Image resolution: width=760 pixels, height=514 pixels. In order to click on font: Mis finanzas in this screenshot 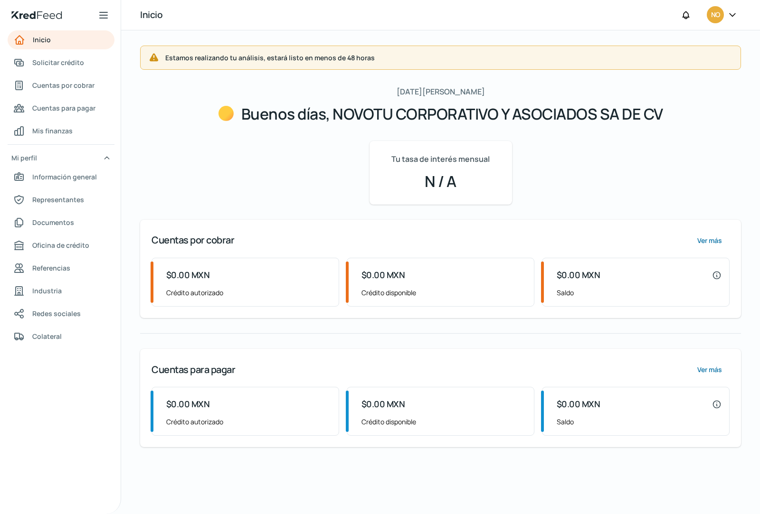, I will do `click(52, 131)`.